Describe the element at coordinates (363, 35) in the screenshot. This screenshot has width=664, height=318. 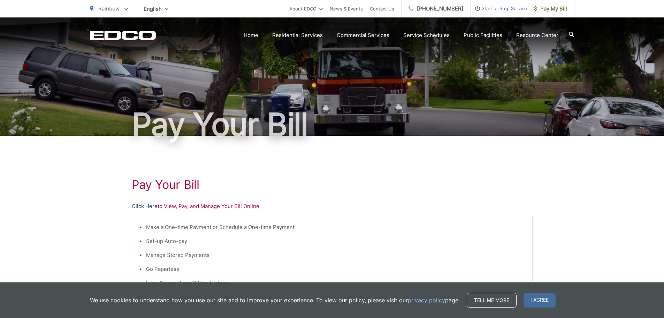
I see `a: Commercial Services` at that location.